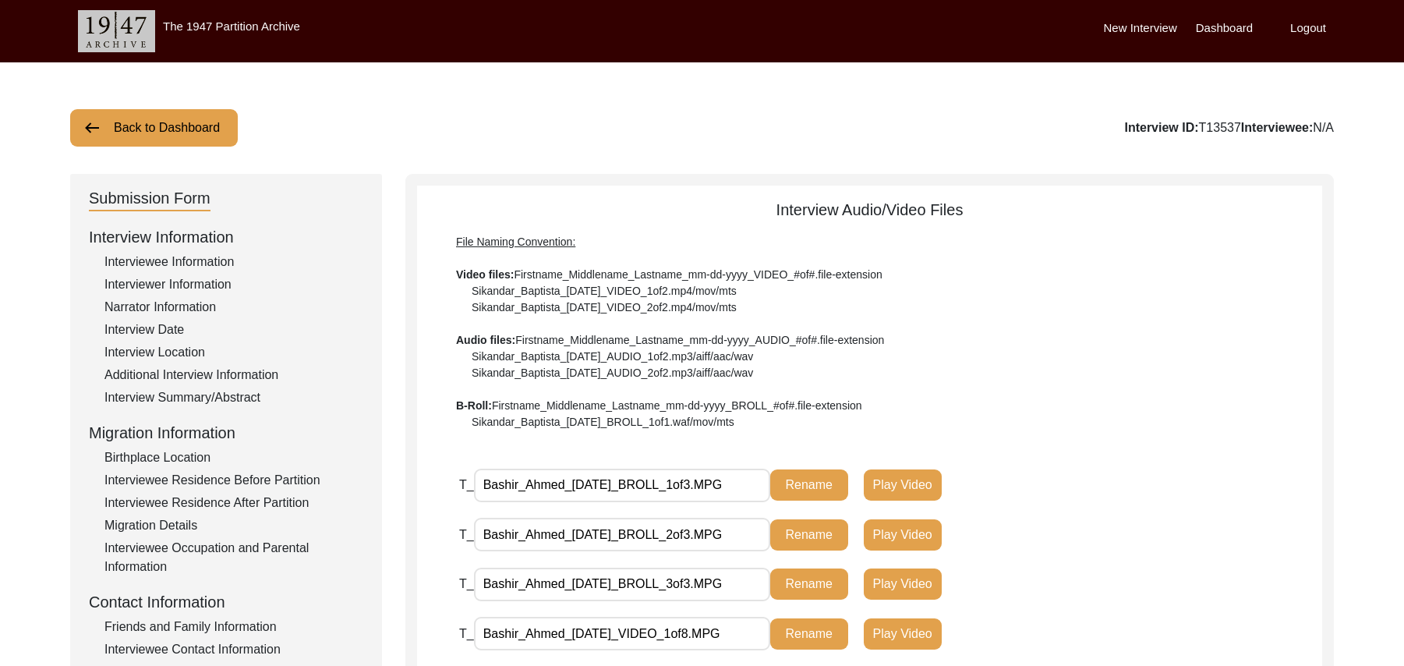 This screenshot has width=1404, height=666. I want to click on div: Interview Summary/Abstract, so click(234, 398).